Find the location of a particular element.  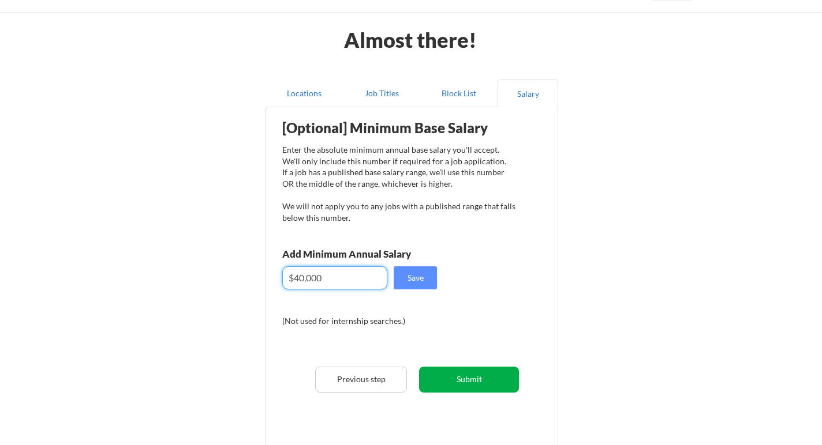

div: Enter the absolute minimum annual base salary you'll accept. We'll only include this number if re... is located at coordinates (399, 183).